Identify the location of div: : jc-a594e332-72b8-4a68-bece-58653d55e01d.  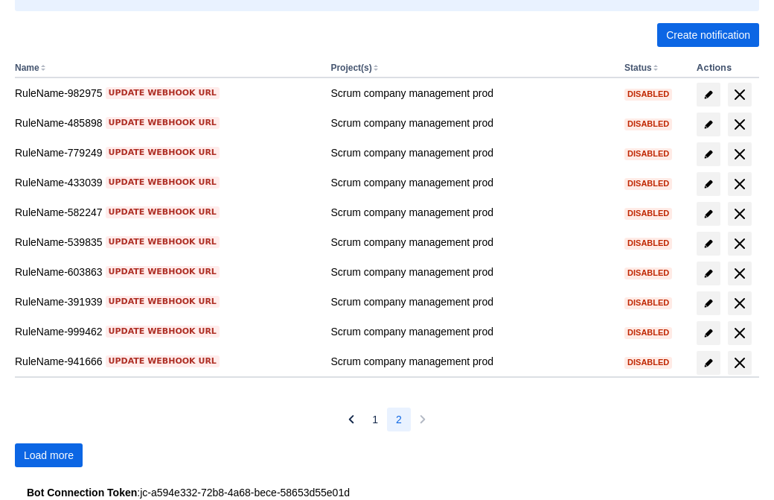
(387, 492).